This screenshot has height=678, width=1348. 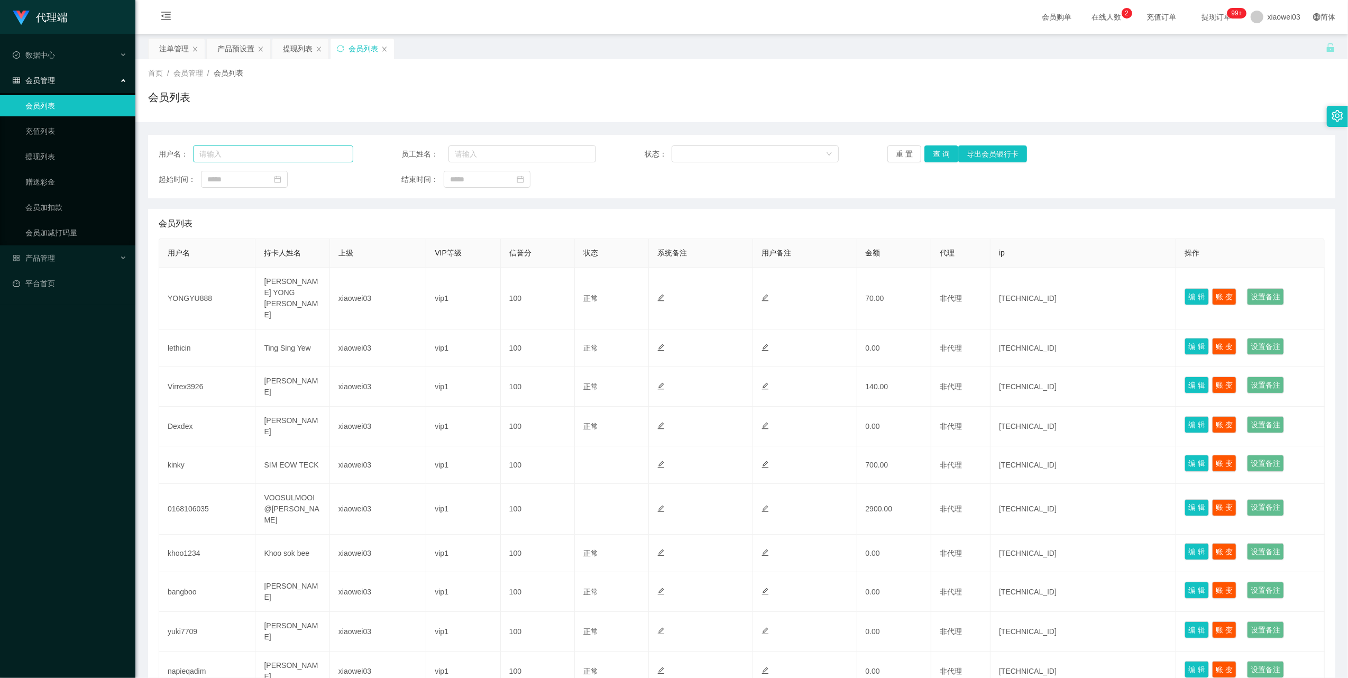 What do you see at coordinates (520, 253) in the screenshot?
I see `span: 信誉分` at bounding box center [520, 253].